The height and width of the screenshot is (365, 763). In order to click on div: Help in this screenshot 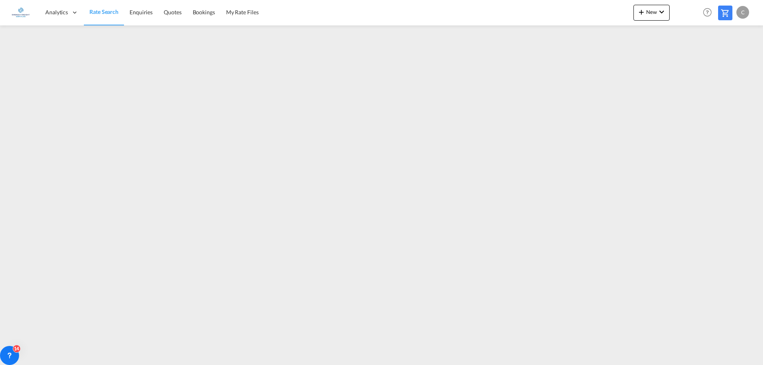, I will do `click(710, 13)`.